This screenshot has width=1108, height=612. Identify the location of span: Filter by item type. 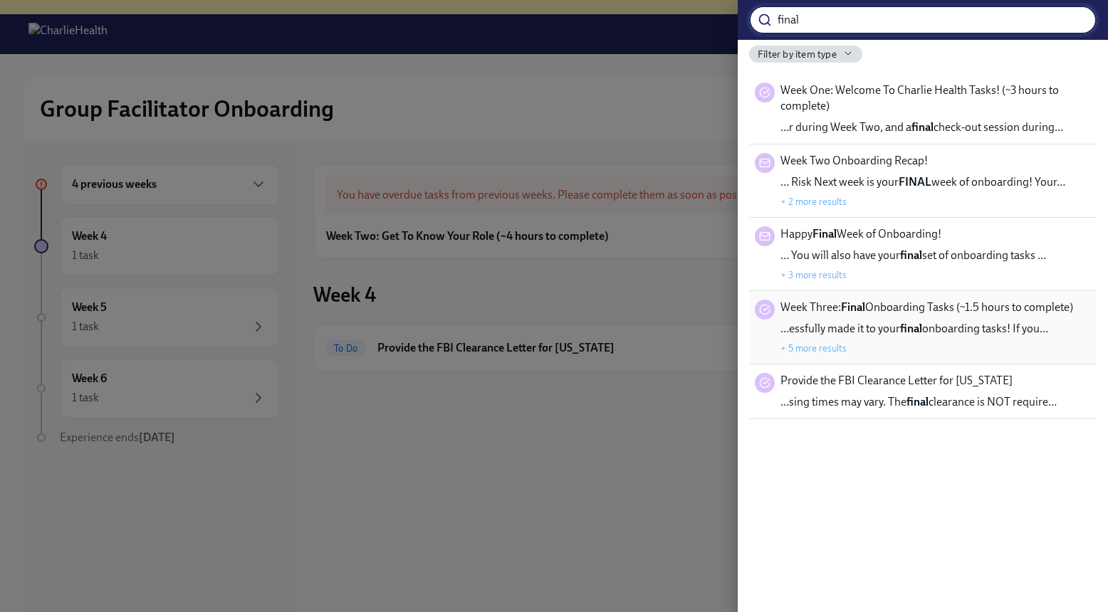
(797, 54).